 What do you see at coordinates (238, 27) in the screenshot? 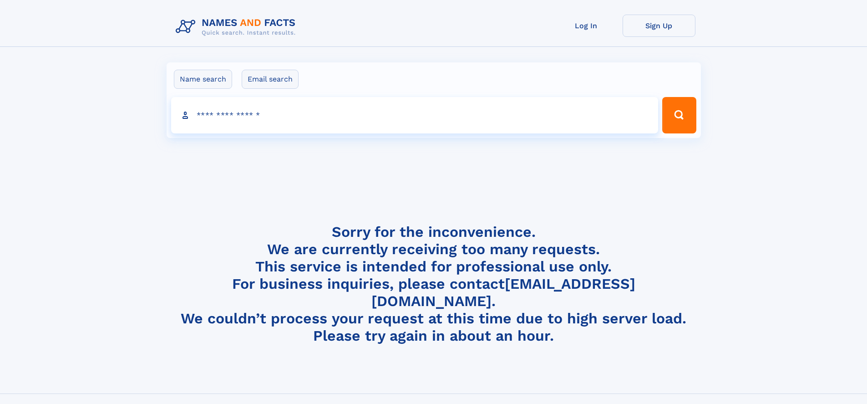
I see `img: Logo Names and Facts` at bounding box center [238, 27].